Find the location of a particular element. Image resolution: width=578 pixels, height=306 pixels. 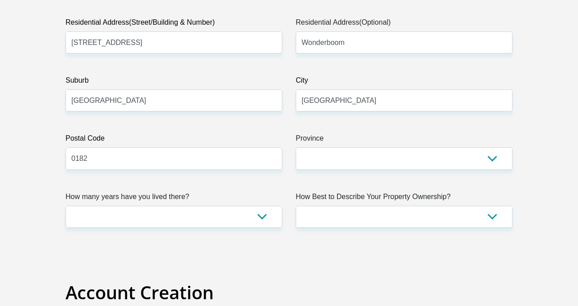

label: Postal Code is located at coordinates (174, 140).